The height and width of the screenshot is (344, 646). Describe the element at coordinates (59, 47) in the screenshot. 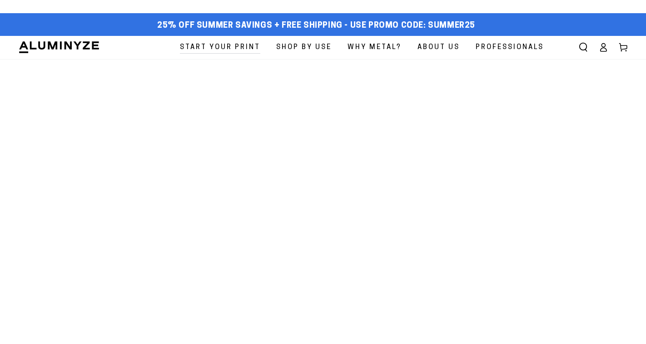

I see `img: Aluminyze` at that location.